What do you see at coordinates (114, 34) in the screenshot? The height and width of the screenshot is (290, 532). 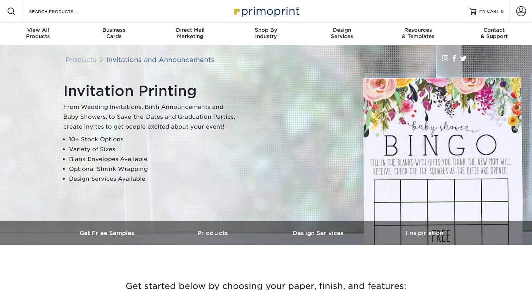 I see `a: BusinessCards` at bounding box center [114, 34].